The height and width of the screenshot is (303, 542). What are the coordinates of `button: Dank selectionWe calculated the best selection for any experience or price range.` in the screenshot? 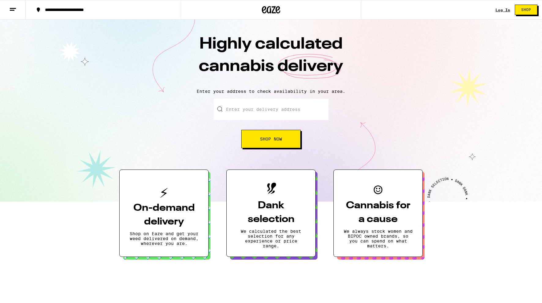 It's located at (271, 213).